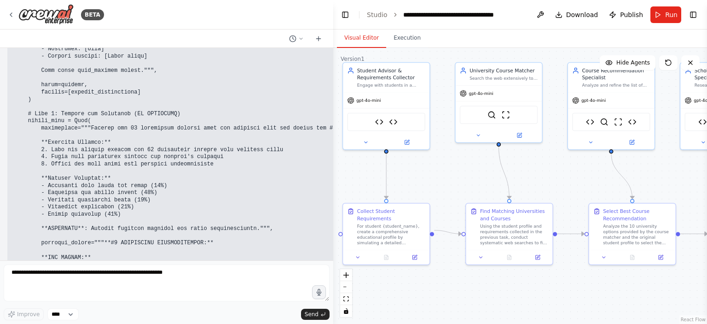 The height and width of the screenshot is (324, 707). I want to click on span: Send, so click(312, 314).